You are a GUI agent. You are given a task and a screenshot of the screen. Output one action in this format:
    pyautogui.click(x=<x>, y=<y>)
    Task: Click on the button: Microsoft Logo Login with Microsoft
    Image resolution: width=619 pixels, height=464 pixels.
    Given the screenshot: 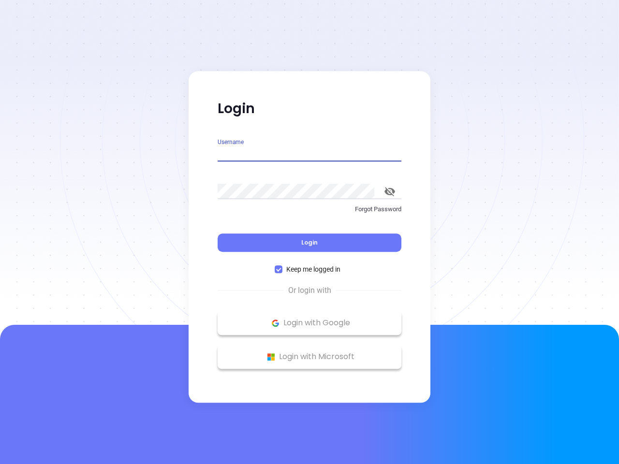 What is the action you would take?
    pyautogui.click(x=310, y=357)
    